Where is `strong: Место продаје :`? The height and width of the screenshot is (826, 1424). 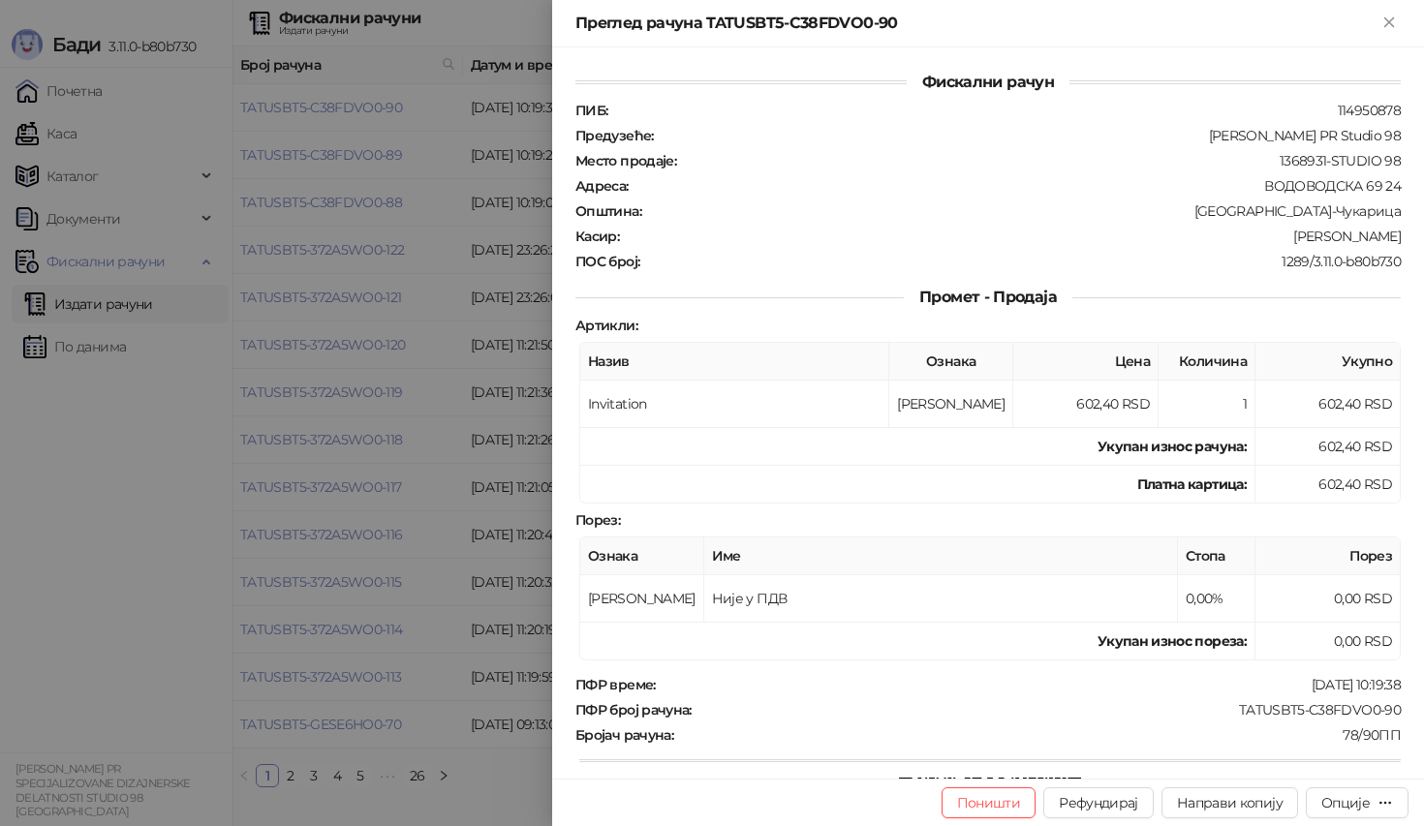
strong: Место продаје : is located at coordinates (626, 161).